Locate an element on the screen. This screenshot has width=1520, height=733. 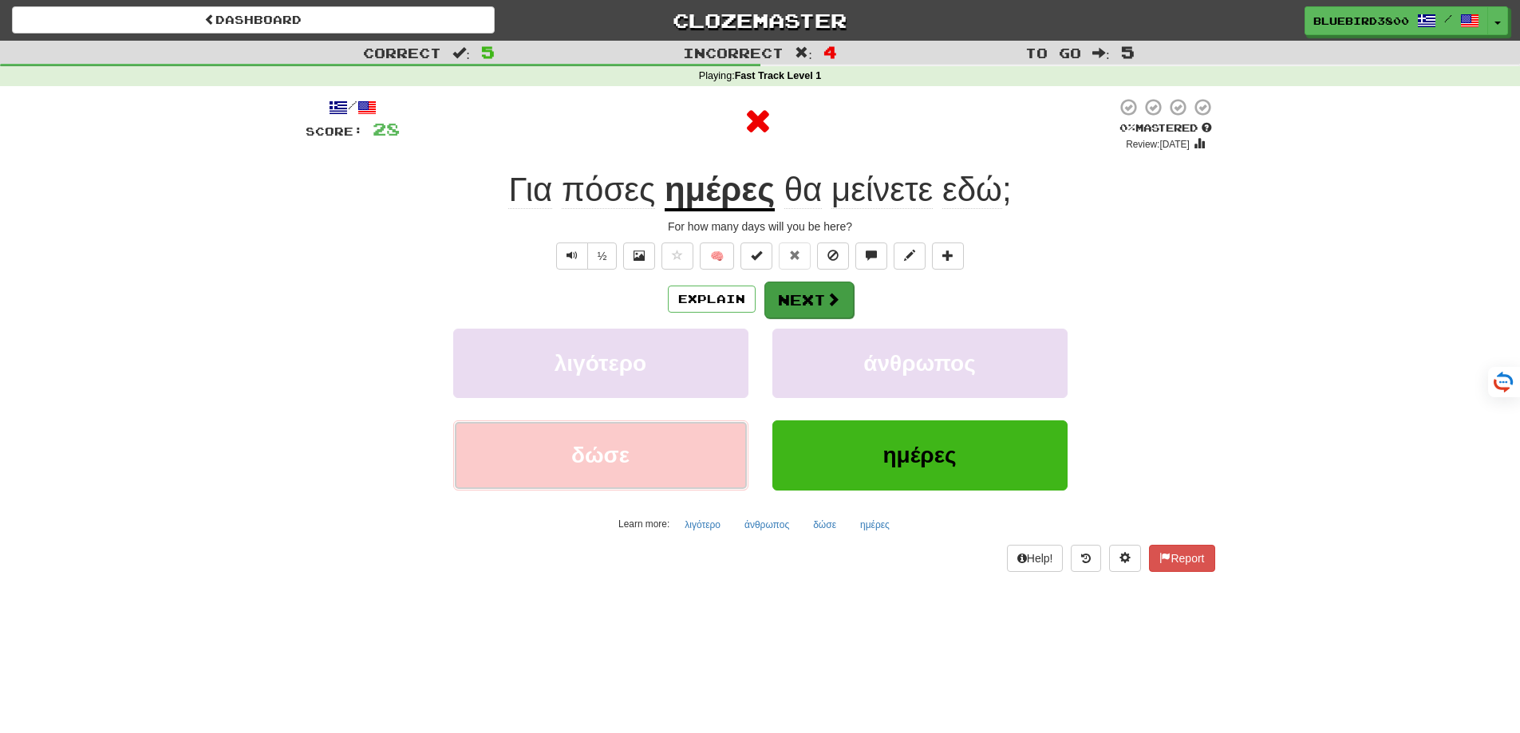
button: Set this sentence to 100% Mastered (alt+m) is located at coordinates (756, 256).